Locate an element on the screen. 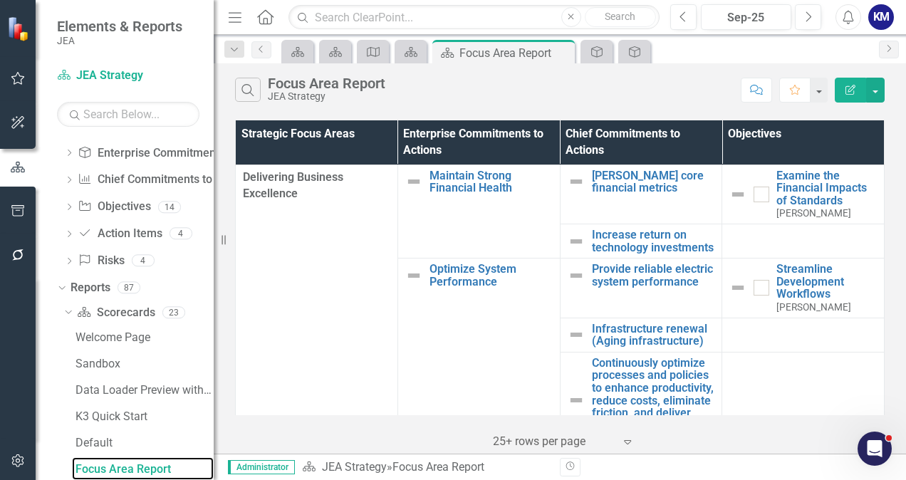 The image size is (906, 480). button: Sep-25 is located at coordinates (746, 17).